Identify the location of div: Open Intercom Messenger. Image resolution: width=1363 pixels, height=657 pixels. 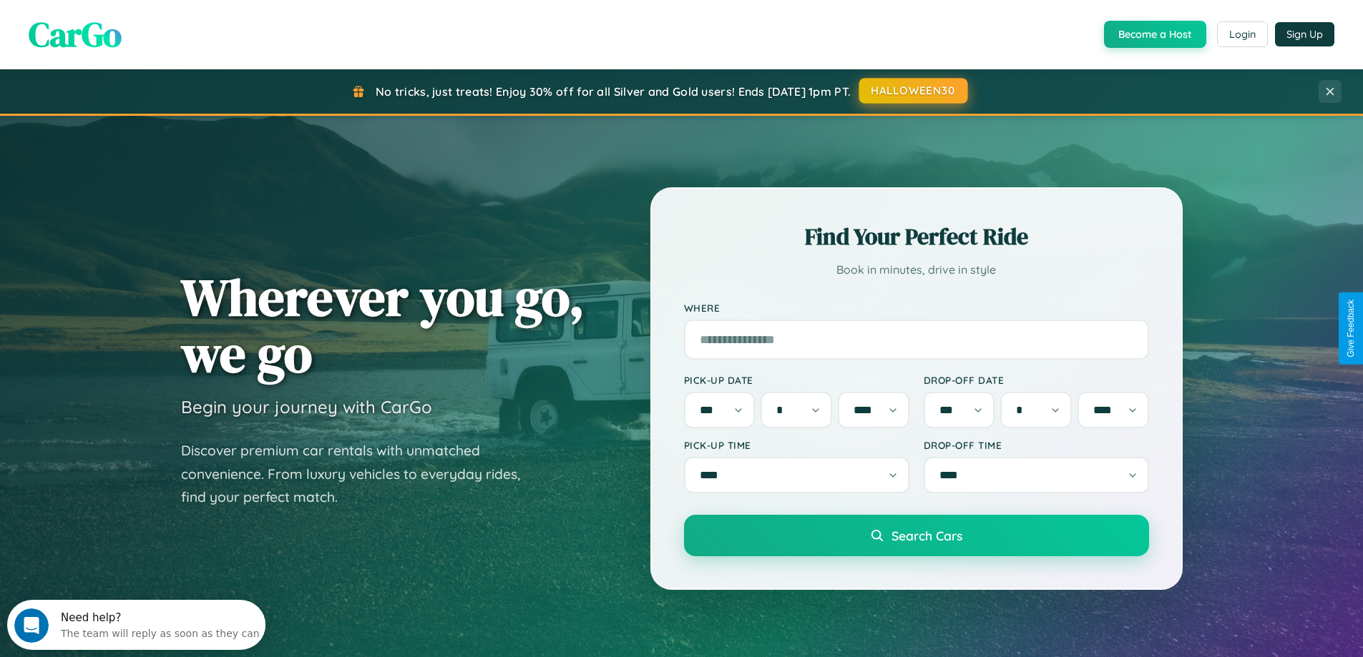
(136, 25).